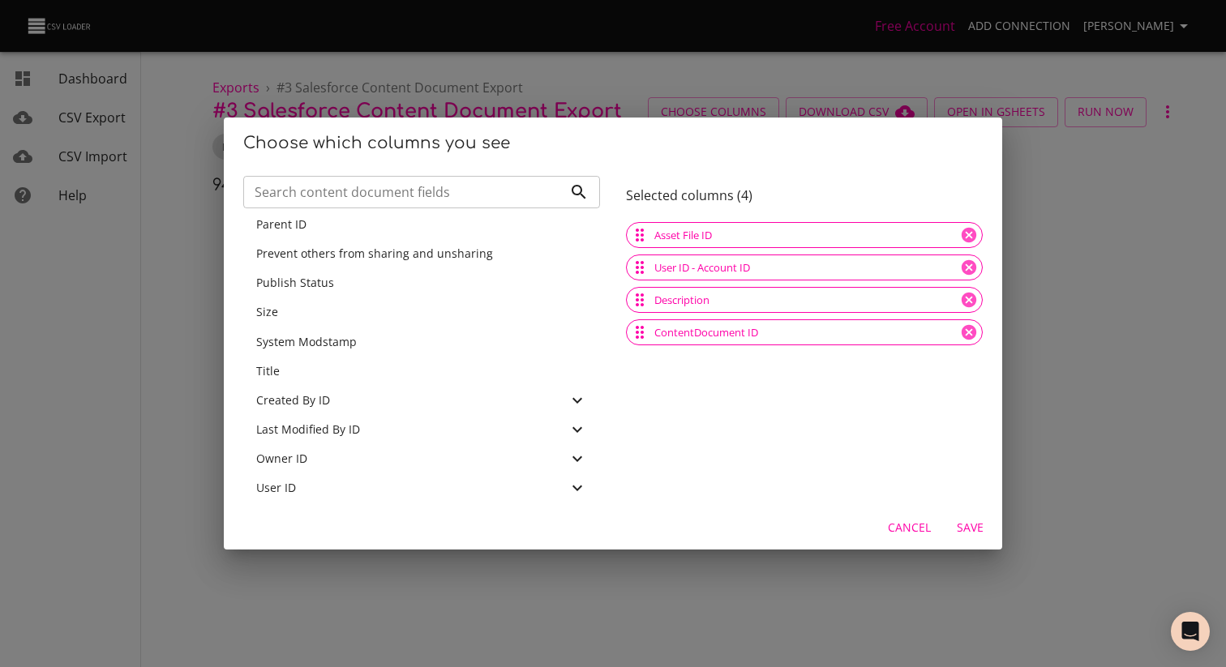 This screenshot has width=1226, height=667. Describe the element at coordinates (281, 224) in the screenshot. I see `span: Parent ID` at that location.